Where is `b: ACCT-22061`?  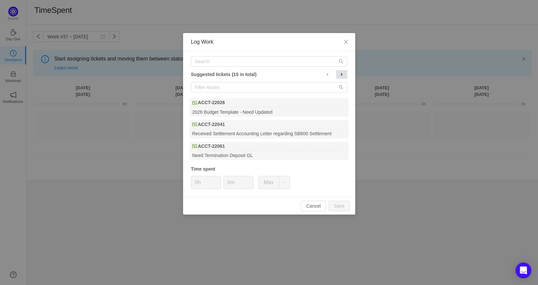
b: ACCT-22061 is located at coordinates (212, 146).